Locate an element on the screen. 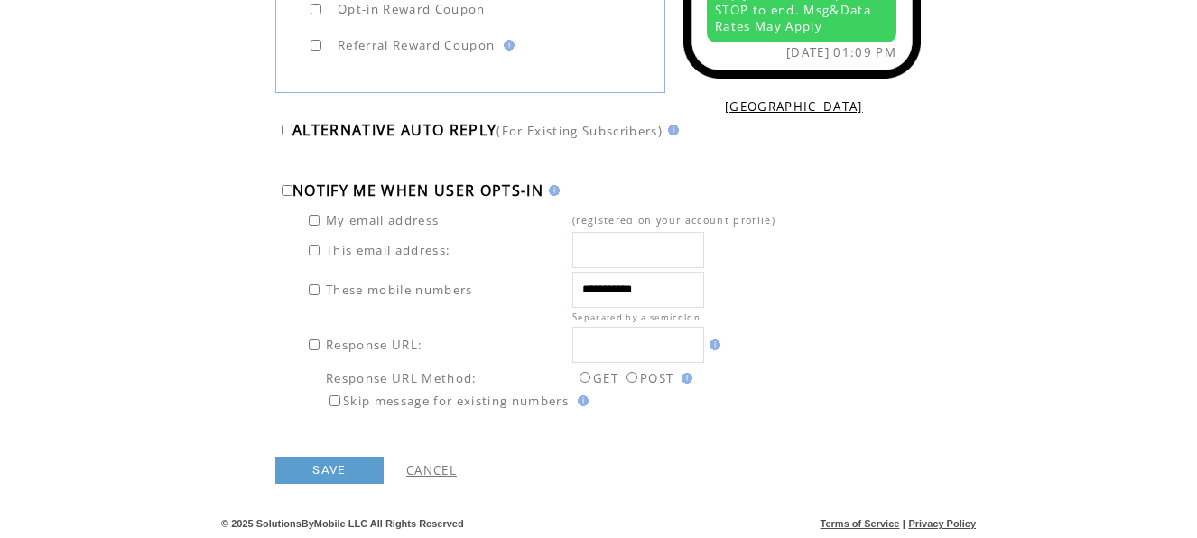 The width and height of the screenshot is (1197, 538). label: GET is located at coordinates (597, 378).